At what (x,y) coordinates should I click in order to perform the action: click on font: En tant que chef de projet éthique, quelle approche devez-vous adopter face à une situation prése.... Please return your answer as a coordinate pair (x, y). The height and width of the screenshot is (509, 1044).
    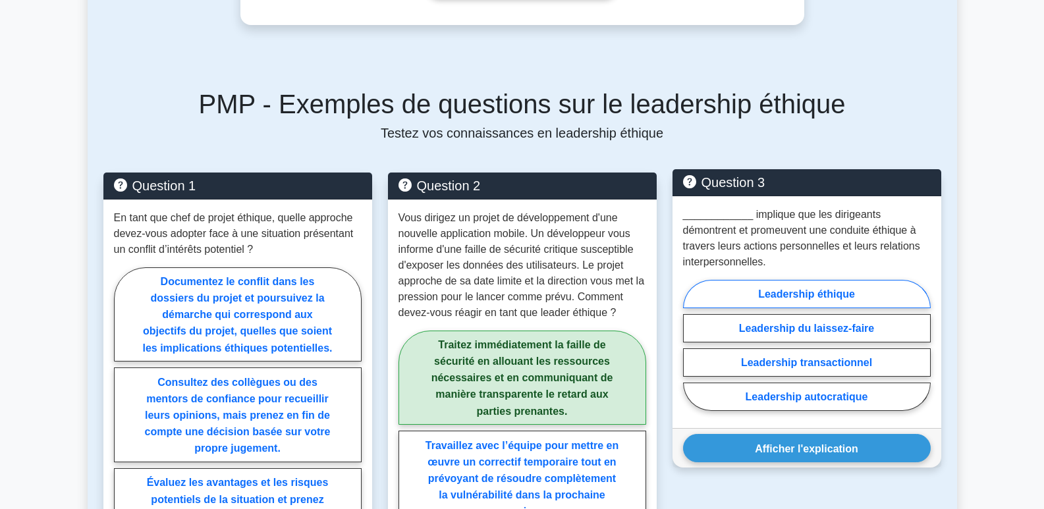
    Looking at the image, I should click on (234, 233).